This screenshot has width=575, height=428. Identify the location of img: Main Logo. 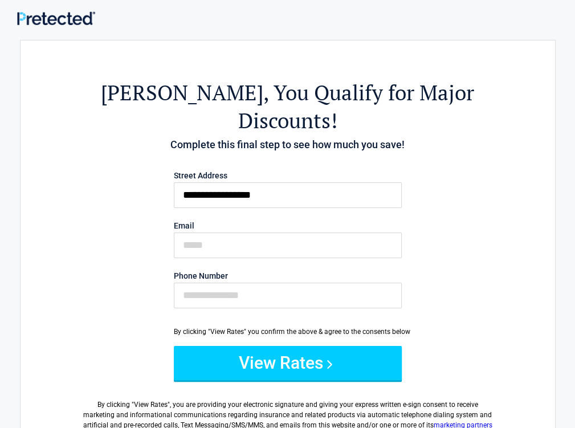
(56, 18).